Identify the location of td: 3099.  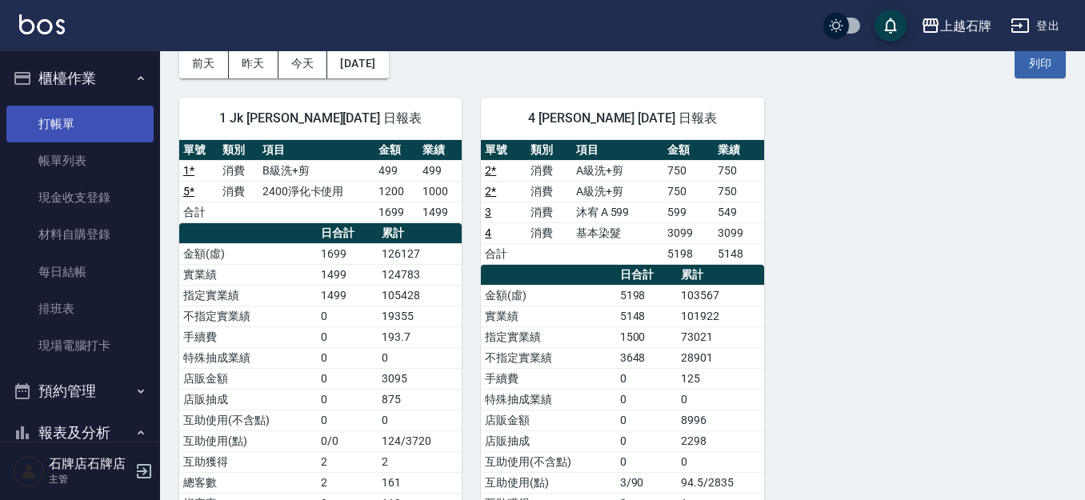
(739, 233).